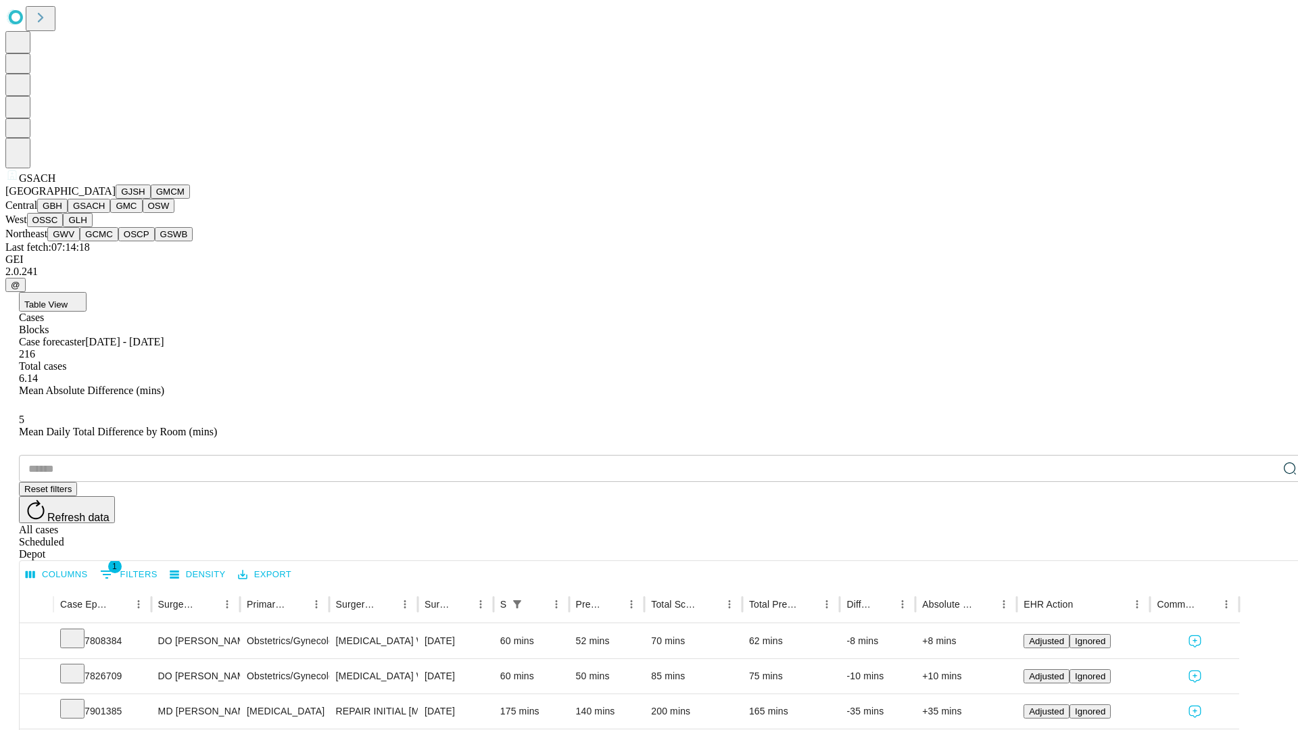 Image resolution: width=1298 pixels, height=730 pixels. Describe the element at coordinates (693, 676) in the screenshot. I see `div: 85 mins` at that location.